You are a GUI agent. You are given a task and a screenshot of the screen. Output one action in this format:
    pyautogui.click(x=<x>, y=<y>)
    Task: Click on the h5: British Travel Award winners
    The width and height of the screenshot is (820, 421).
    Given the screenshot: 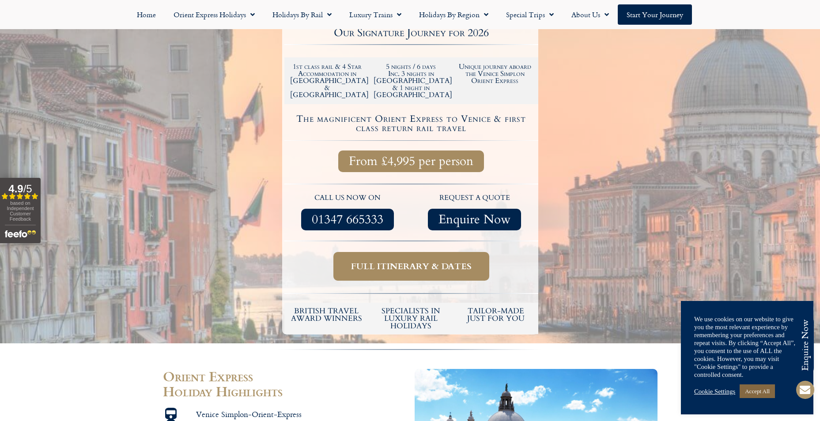 What is the action you would take?
    pyautogui.click(x=327, y=315)
    